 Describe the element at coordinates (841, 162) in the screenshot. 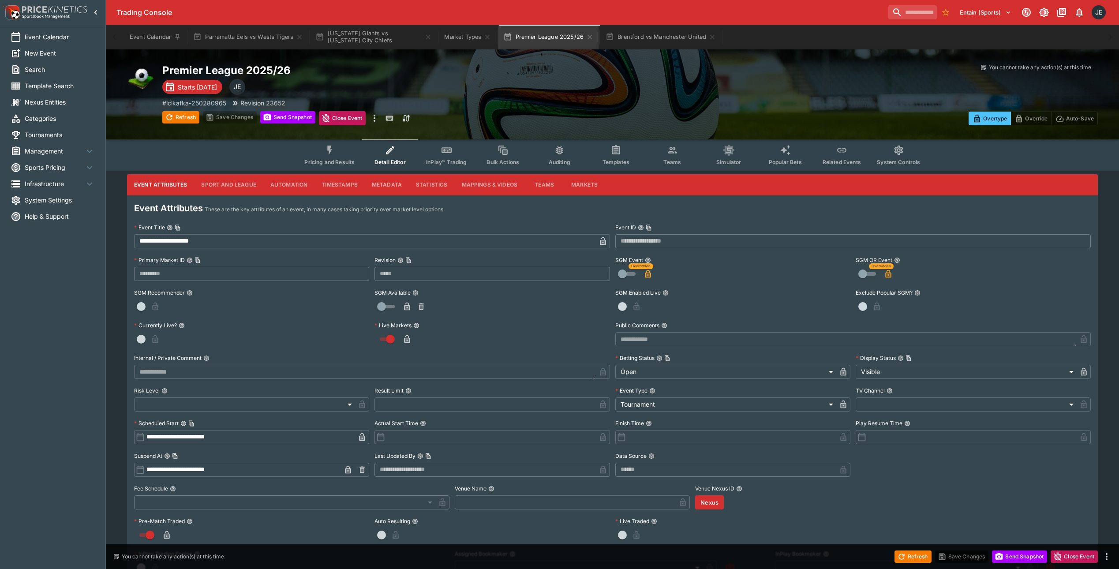

I see `span: Related Events` at that location.